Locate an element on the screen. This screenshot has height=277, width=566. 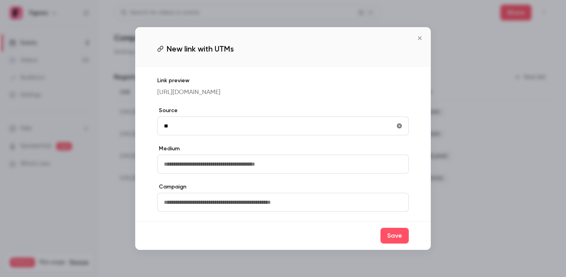
button: Save is located at coordinates (395, 235).